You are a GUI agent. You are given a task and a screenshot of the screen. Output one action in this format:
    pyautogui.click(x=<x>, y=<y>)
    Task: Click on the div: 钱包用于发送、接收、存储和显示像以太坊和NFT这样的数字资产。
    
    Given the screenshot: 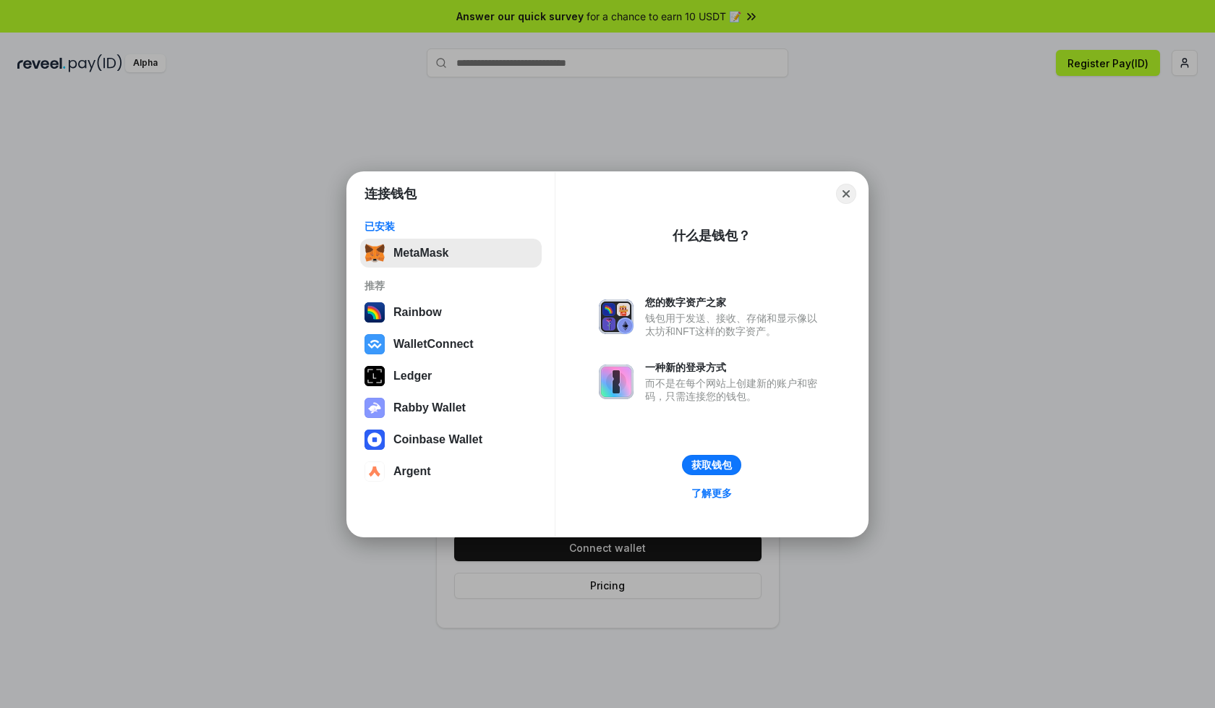 What is the action you would take?
    pyautogui.click(x=735, y=325)
    